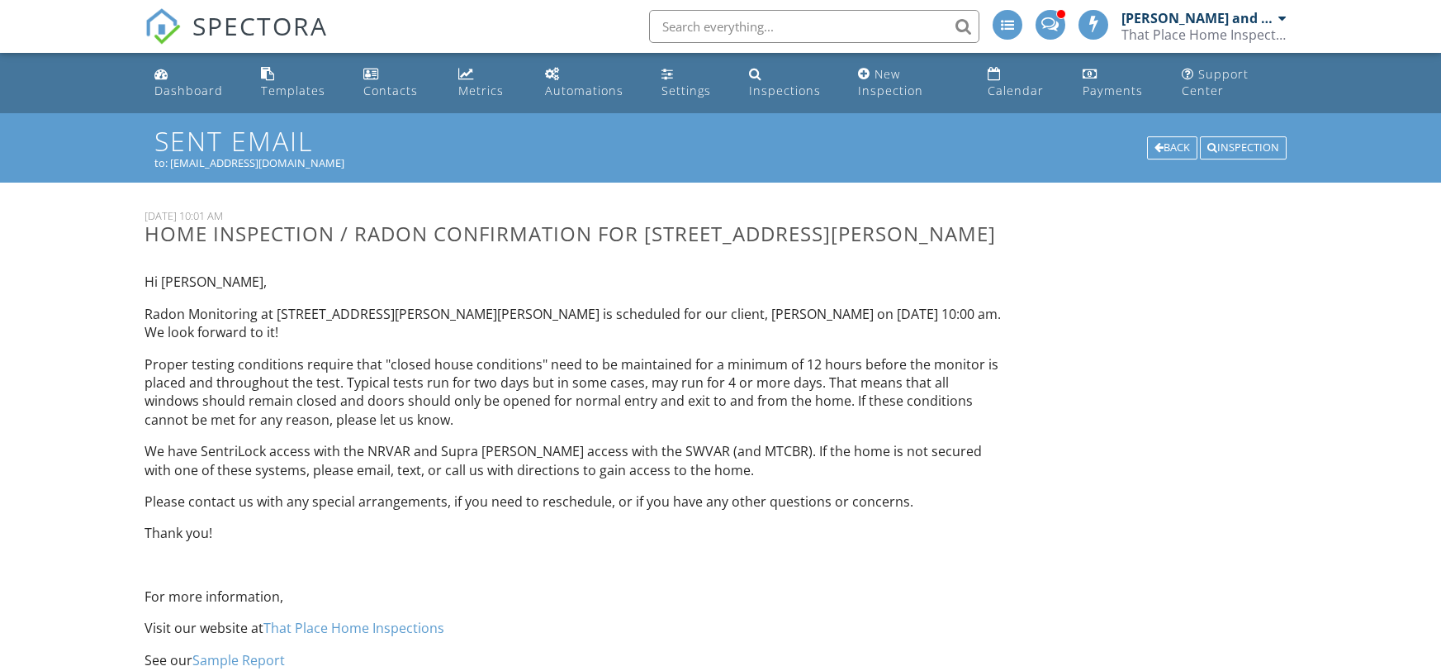 Image resolution: width=1441 pixels, height=671 pixels. I want to click on div: Payments, so click(1112, 90).